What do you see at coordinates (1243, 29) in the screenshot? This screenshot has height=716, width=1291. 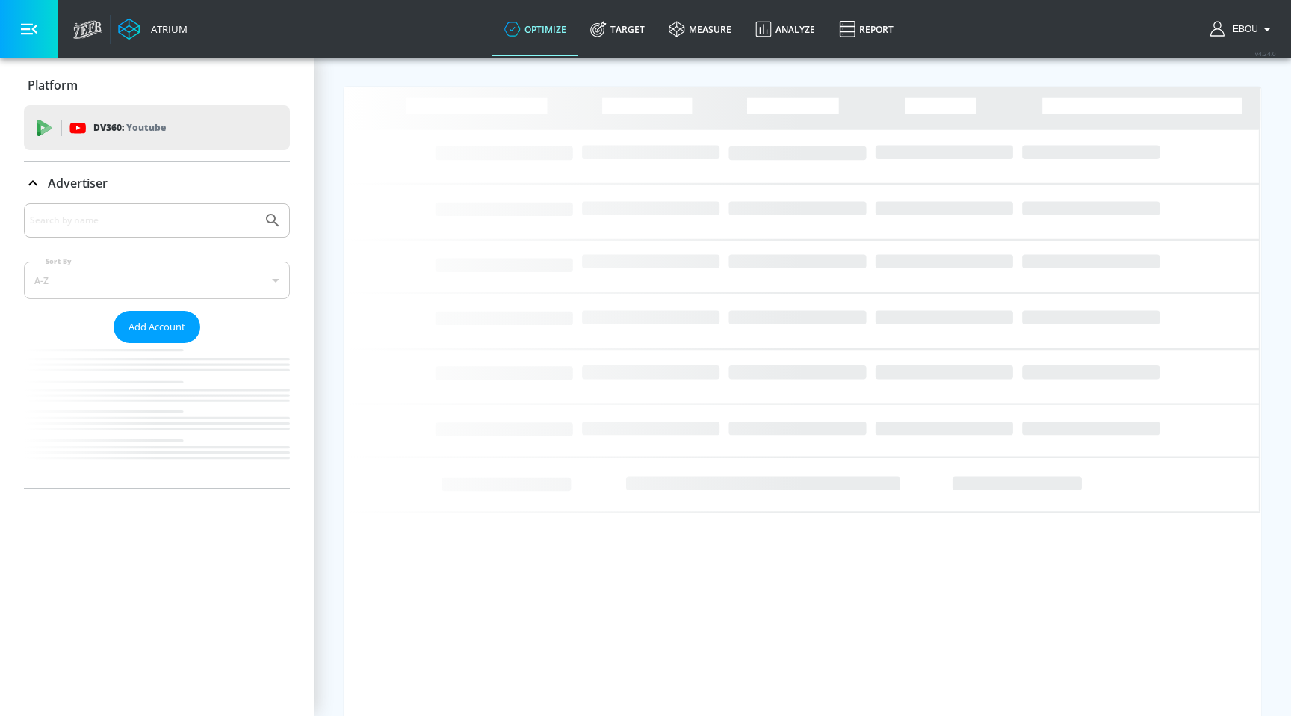 I see `button: Ebou` at bounding box center [1243, 29].